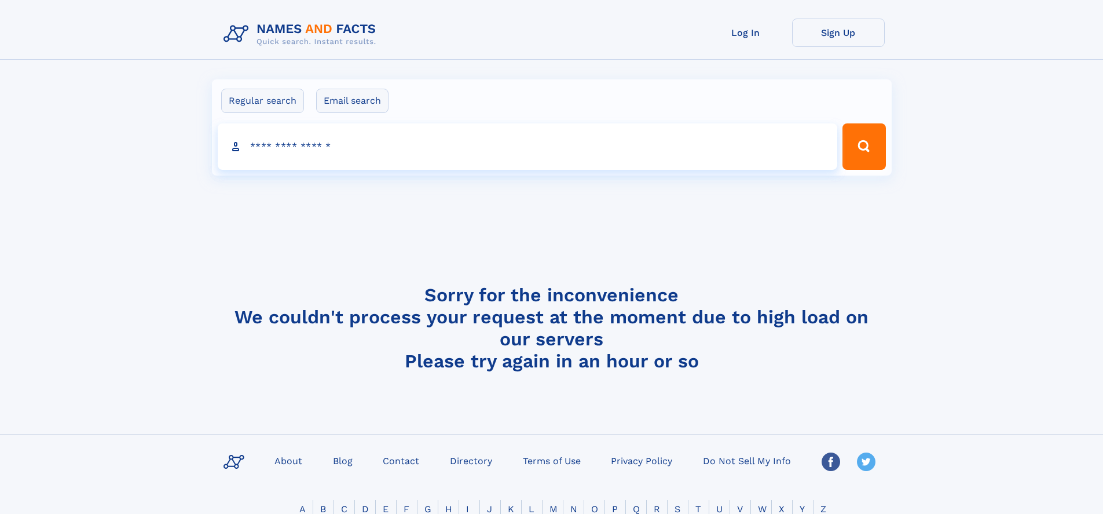  What do you see at coordinates (831, 462) in the screenshot?
I see `img: Facebook` at bounding box center [831, 462].